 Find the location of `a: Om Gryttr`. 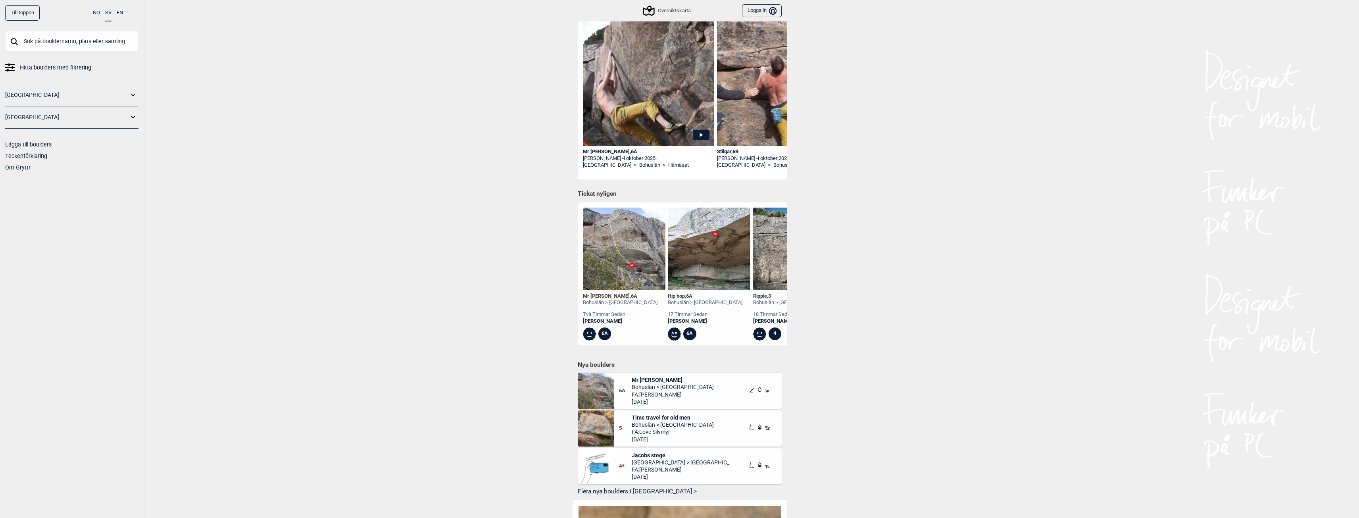

a: Om Gryttr is located at coordinates (18, 167).